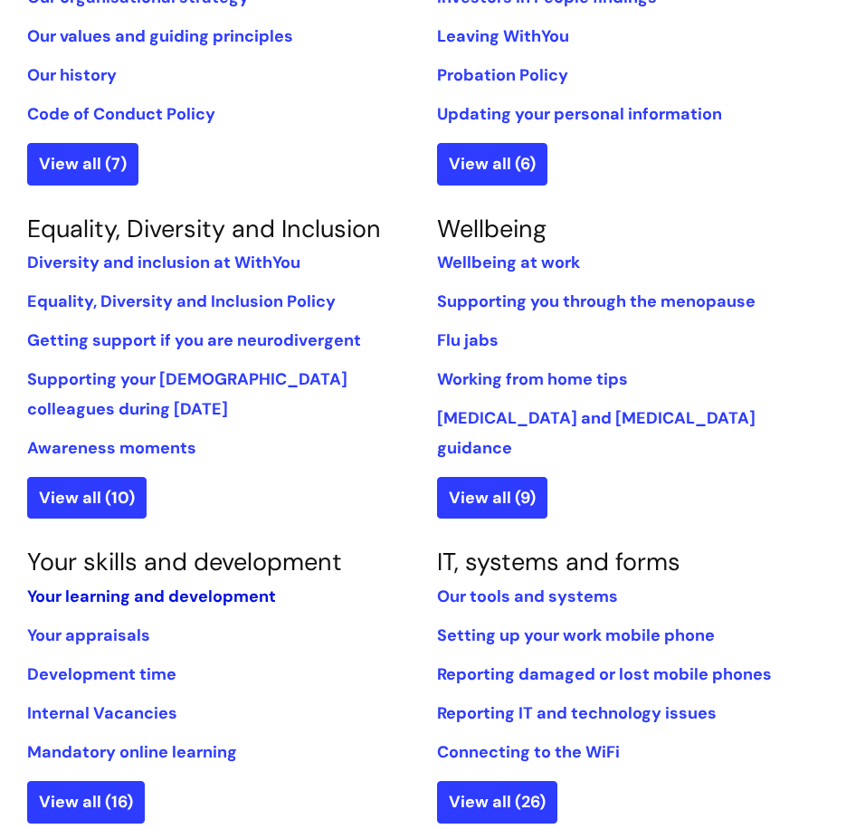 The height and width of the screenshot is (829, 846). I want to click on a: View all (9), so click(492, 497).